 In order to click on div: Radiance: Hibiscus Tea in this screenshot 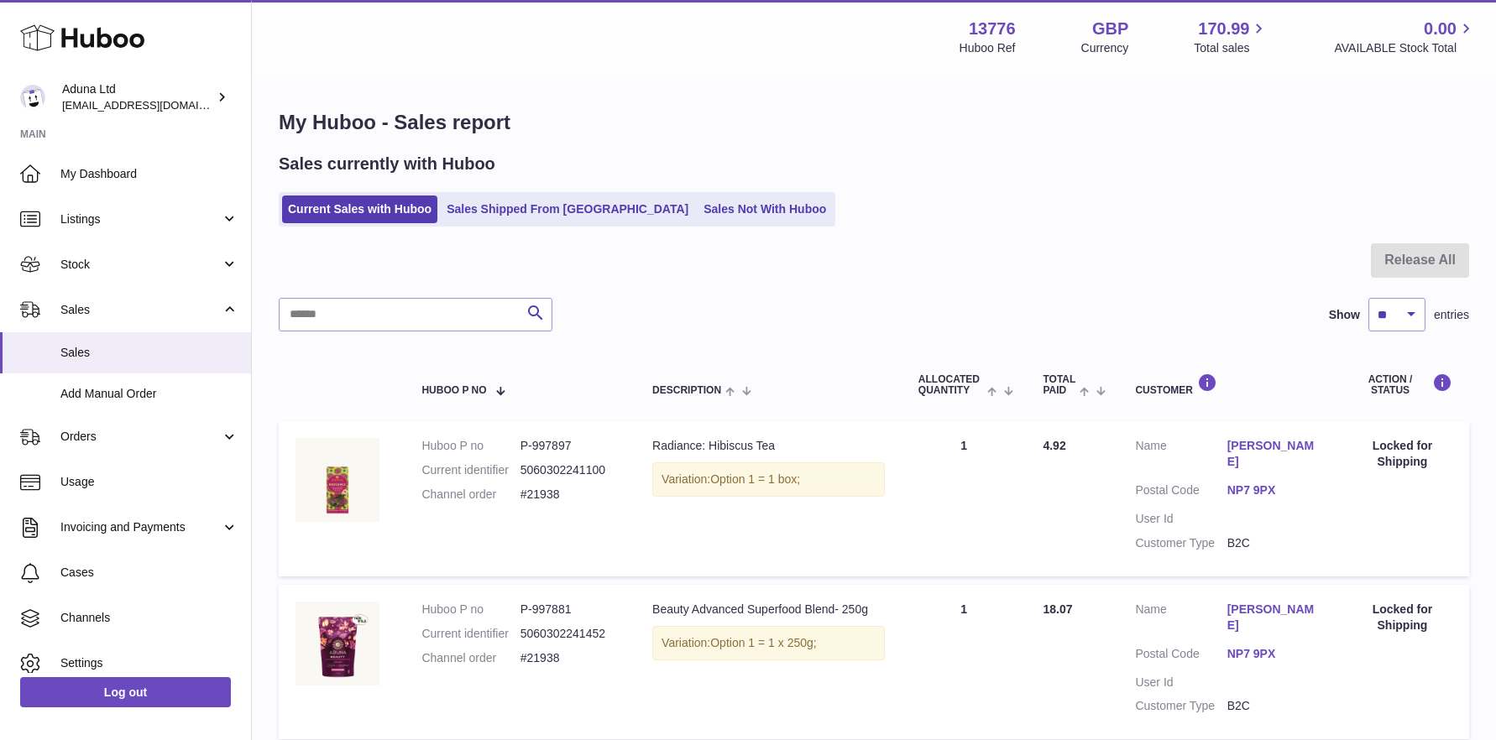, I will do `click(768, 446)`.